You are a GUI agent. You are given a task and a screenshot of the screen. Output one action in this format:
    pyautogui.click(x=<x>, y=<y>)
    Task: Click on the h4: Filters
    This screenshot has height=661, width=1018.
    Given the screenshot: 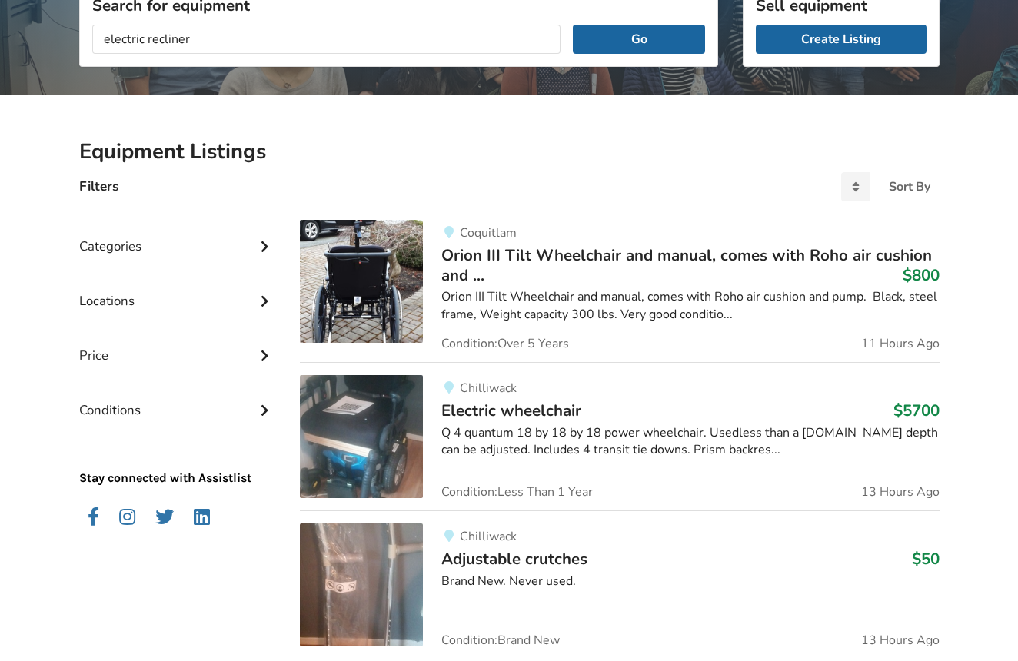 What is the action you would take?
    pyautogui.click(x=98, y=186)
    